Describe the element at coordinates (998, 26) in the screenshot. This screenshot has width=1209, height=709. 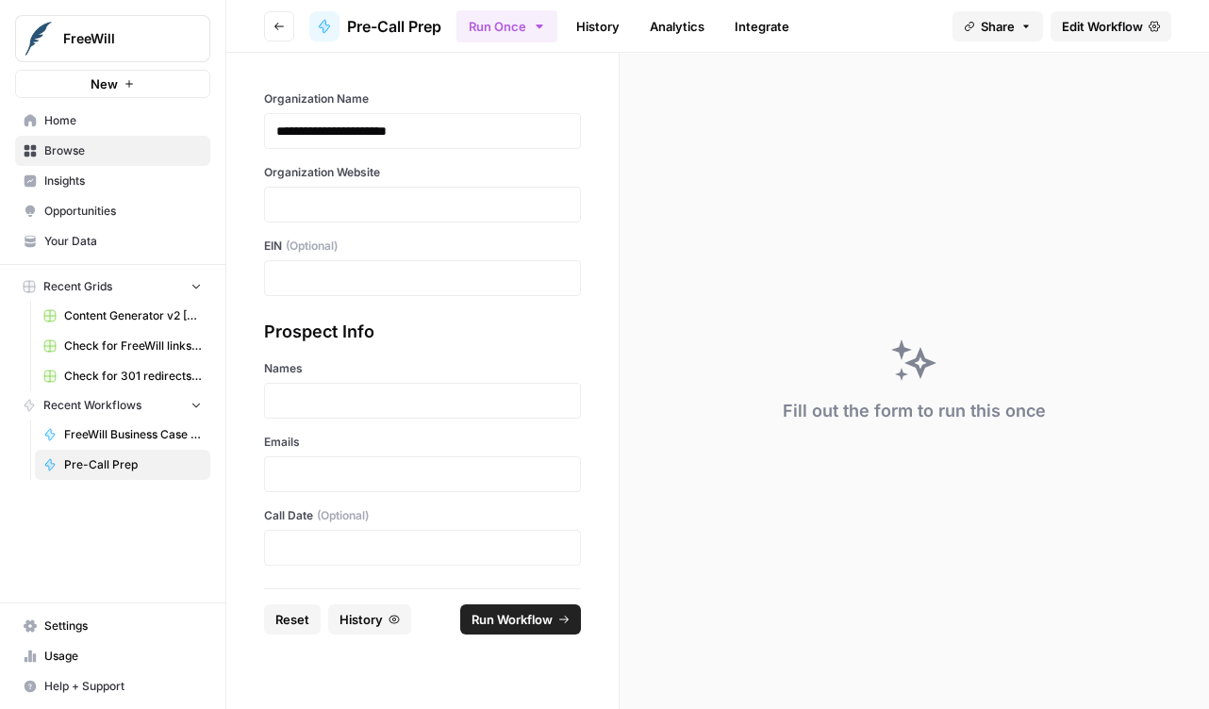
I see `button: Share` at that location.